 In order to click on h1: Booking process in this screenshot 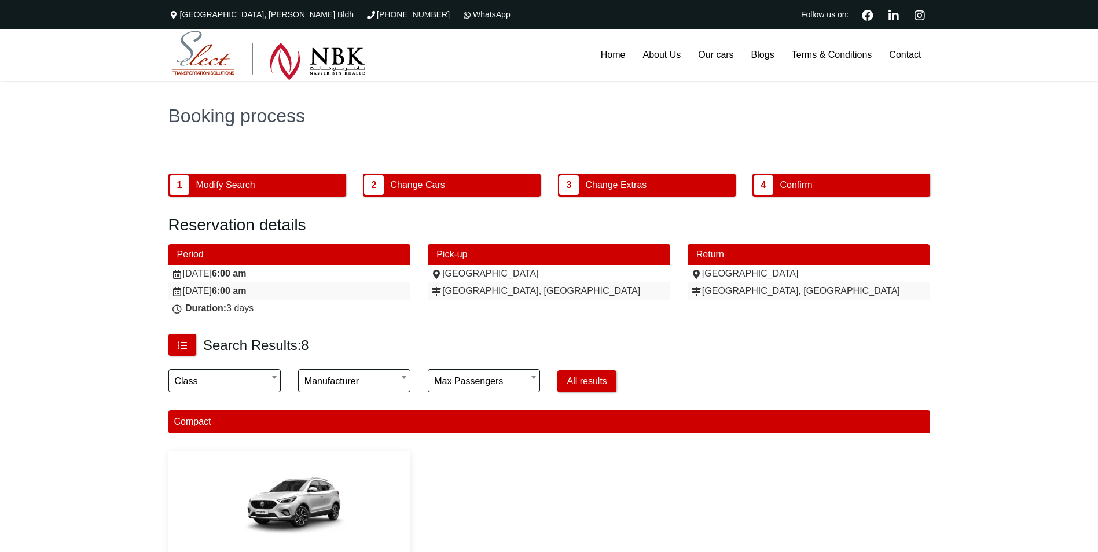, I will do `click(549, 116)`.